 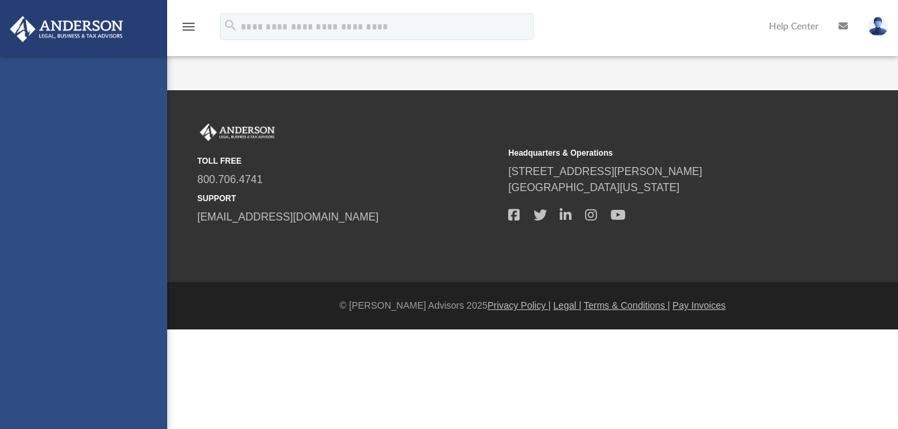 What do you see at coordinates (231, 25) in the screenshot?
I see `i: search` at bounding box center [231, 25].